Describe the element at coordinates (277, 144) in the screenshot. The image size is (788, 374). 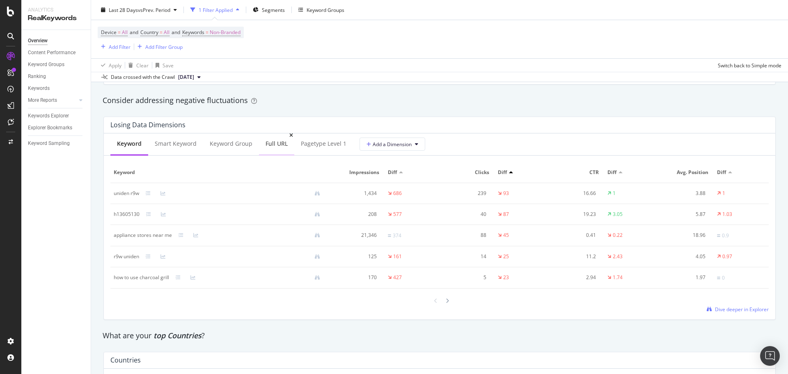
I see `div: Full URL` at that location.